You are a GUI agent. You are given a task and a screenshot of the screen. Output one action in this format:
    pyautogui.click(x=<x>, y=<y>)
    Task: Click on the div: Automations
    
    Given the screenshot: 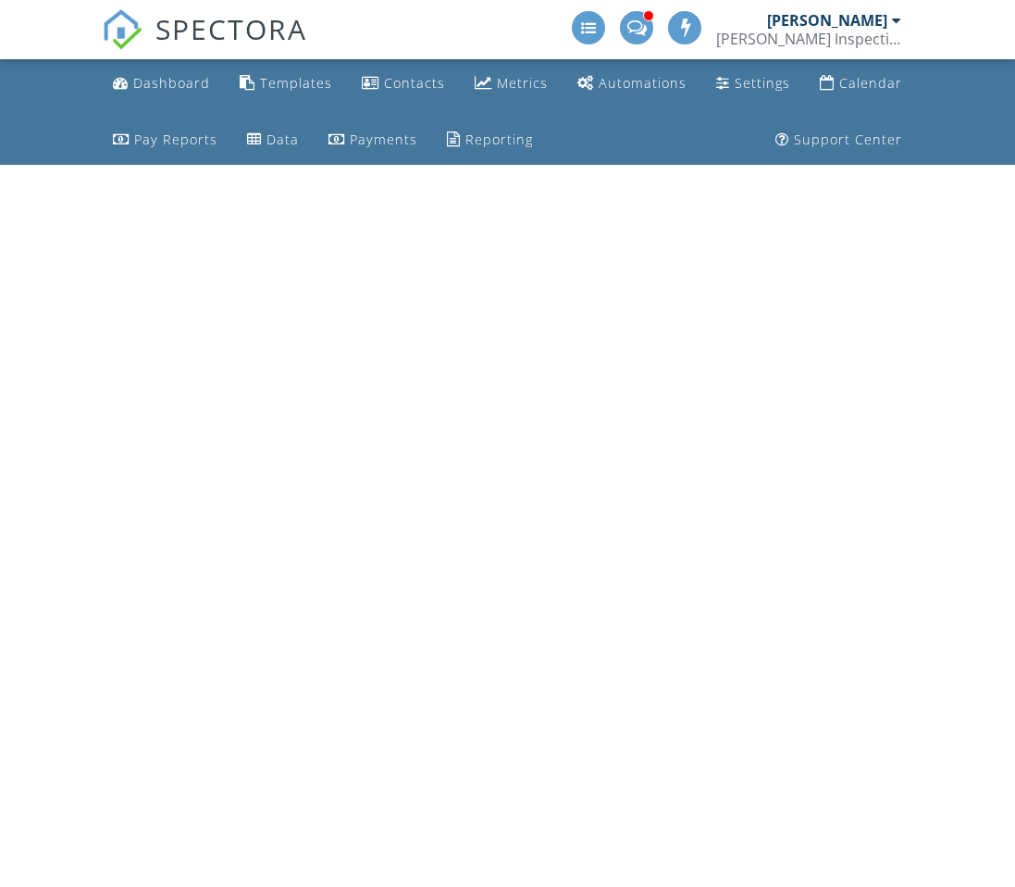 What is the action you would take?
    pyautogui.click(x=642, y=82)
    